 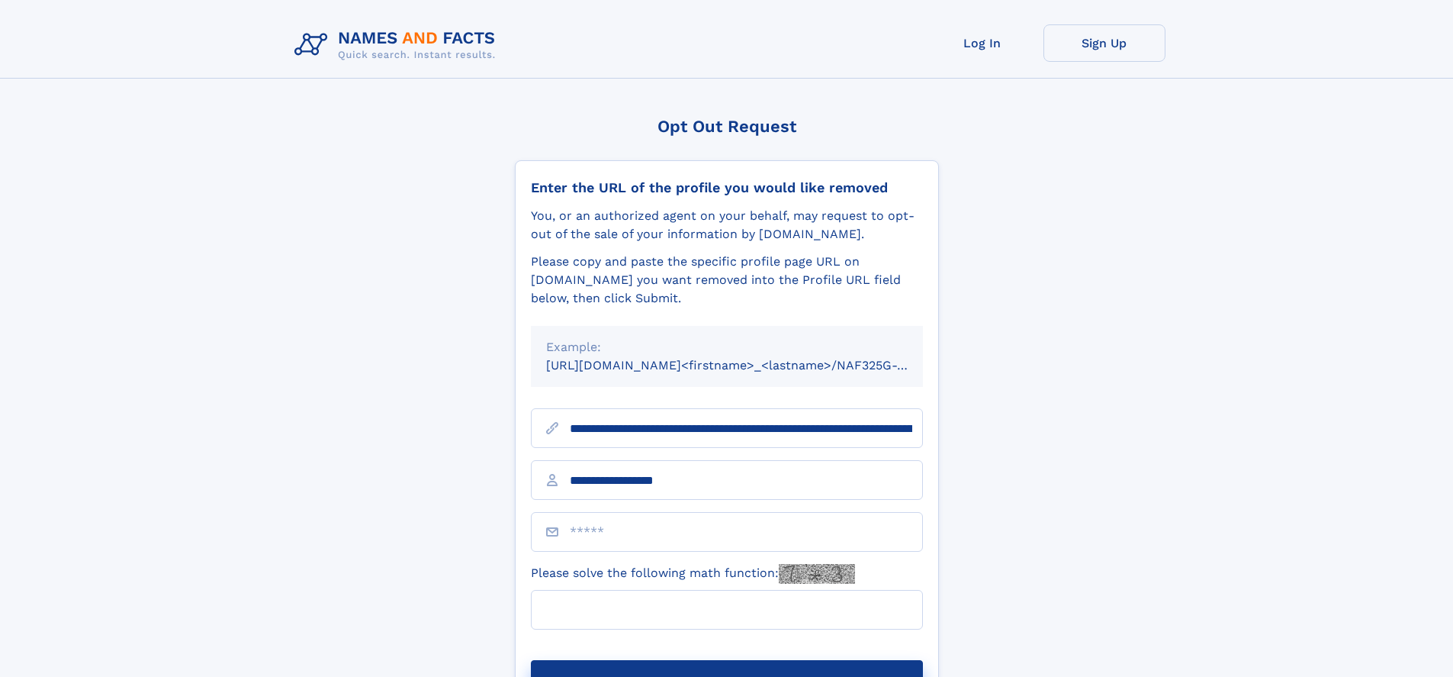 I want to click on div: Example:, so click(x=727, y=347).